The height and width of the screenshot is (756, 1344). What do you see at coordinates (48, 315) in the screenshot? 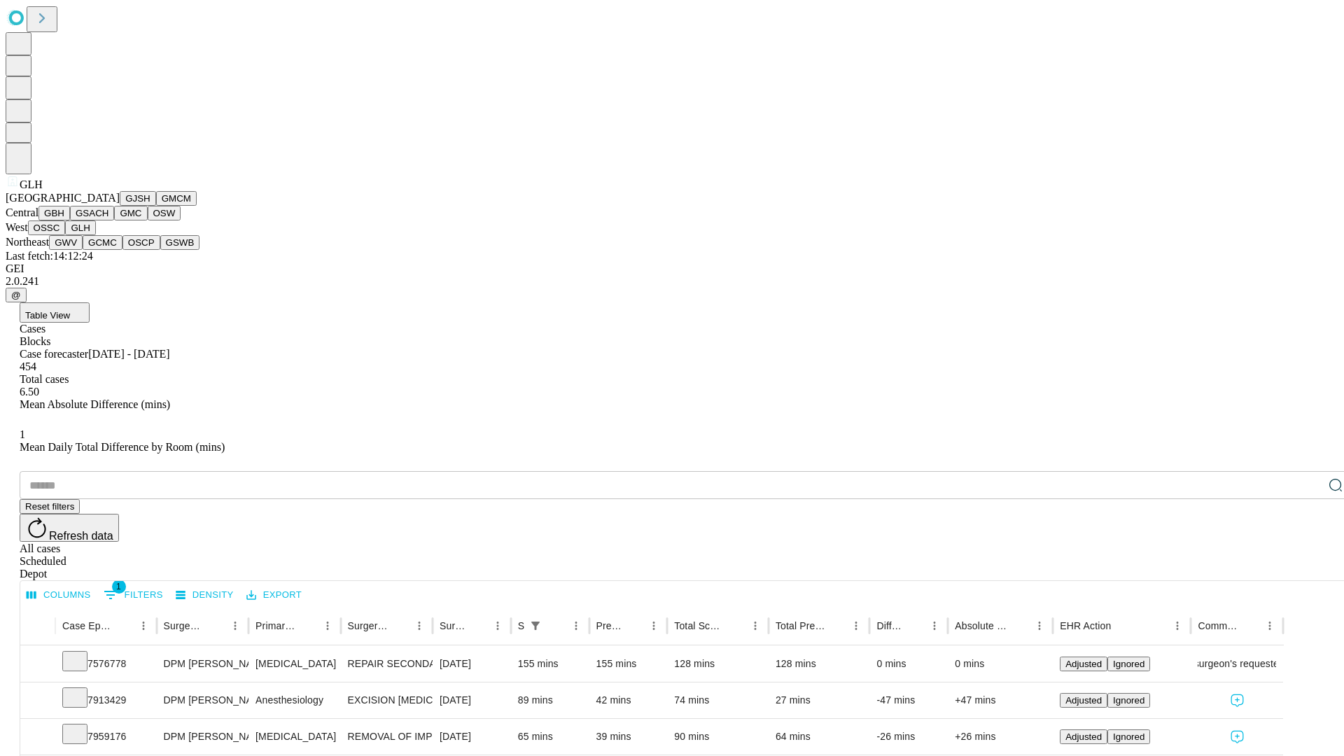
I see `span: Table View` at bounding box center [48, 315].